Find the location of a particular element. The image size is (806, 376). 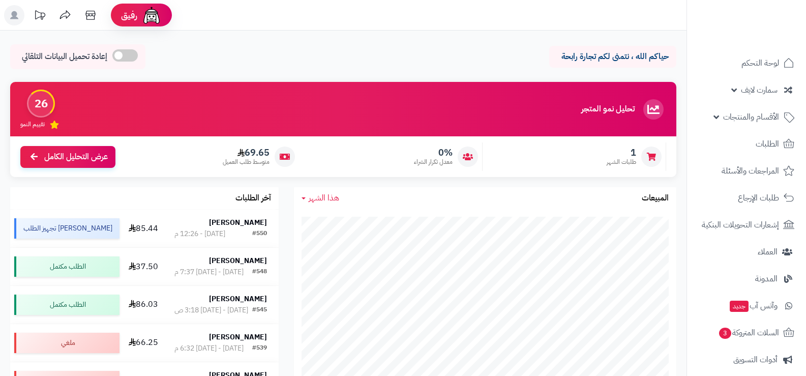

span: طلبات الإرجاع is located at coordinates (758, 198).